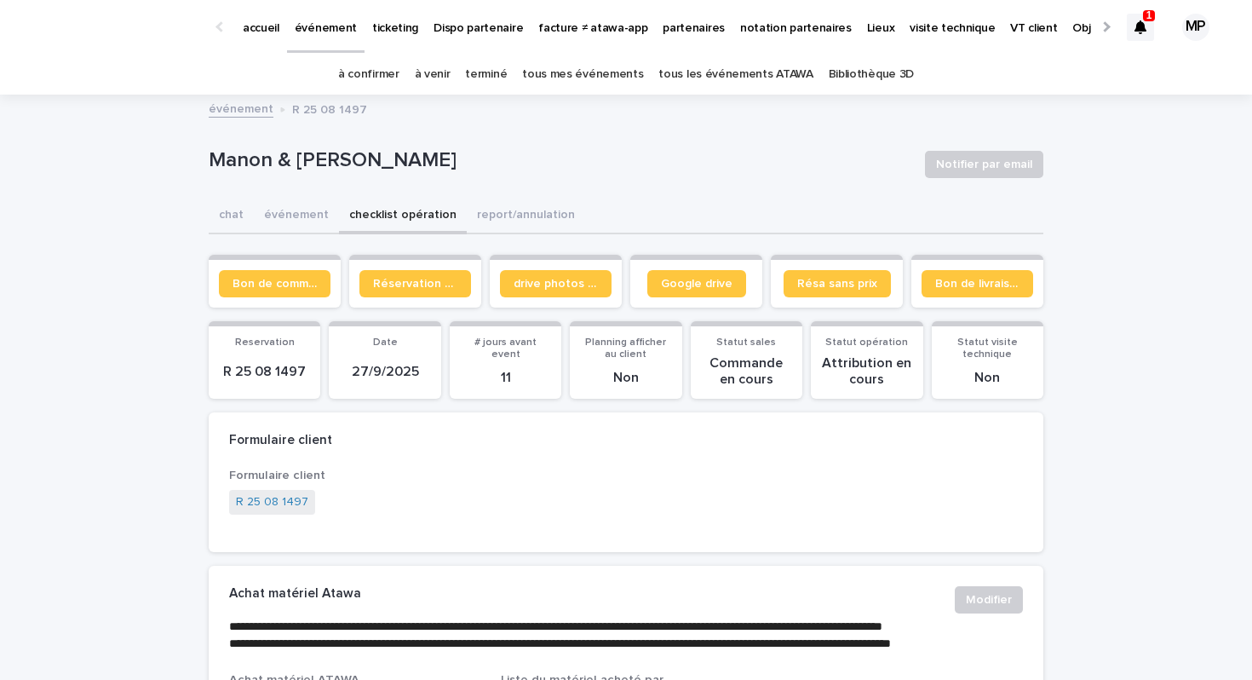 This screenshot has width=1252, height=680. Describe the element at coordinates (277, 475) in the screenshot. I see `span: Formulaire client` at that location.